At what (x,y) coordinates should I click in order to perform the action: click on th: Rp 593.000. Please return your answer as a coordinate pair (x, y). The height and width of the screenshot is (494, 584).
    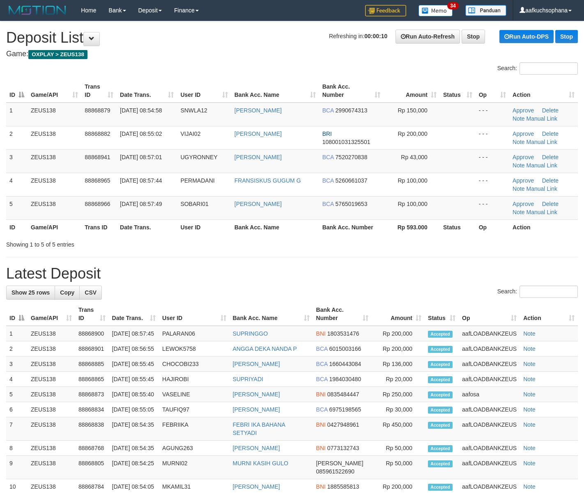
    Looking at the image, I should click on (411, 227).